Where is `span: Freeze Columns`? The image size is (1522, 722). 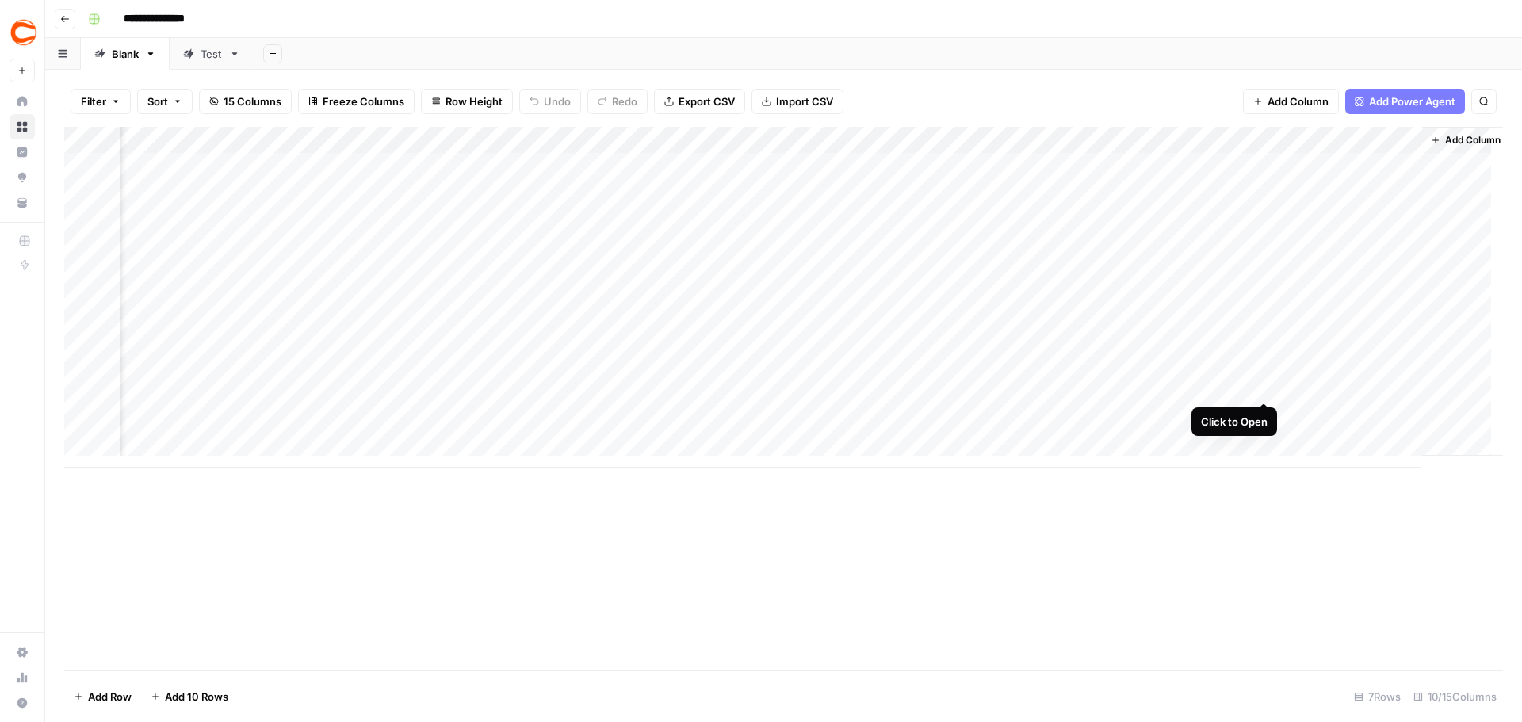
span: Freeze Columns is located at coordinates (363, 101).